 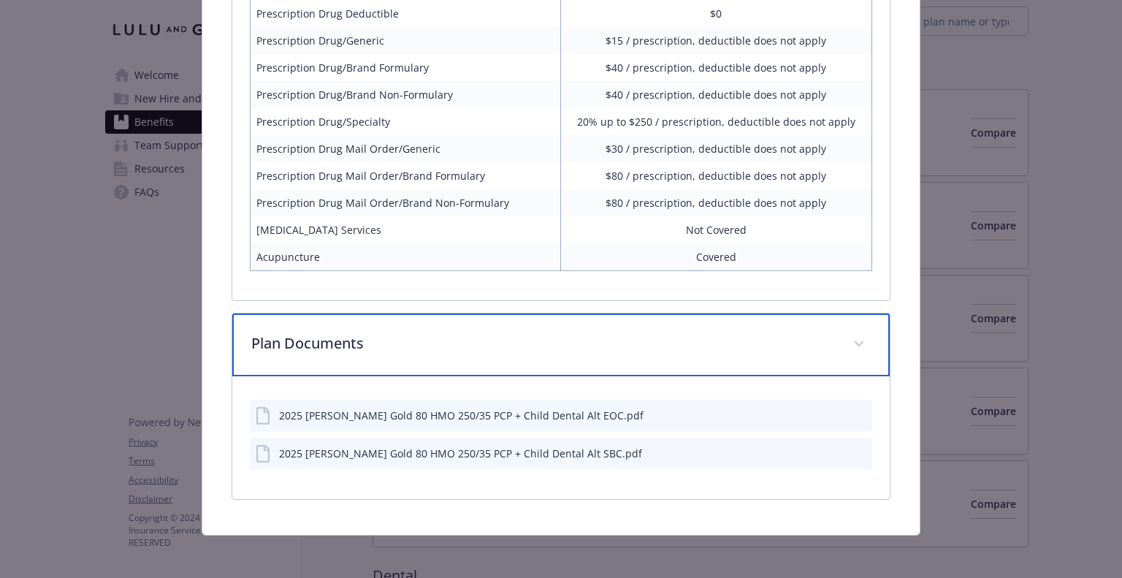 What do you see at coordinates (716, 257) in the screenshot?
I see `td: Covered` at bounding box center [716, 257].